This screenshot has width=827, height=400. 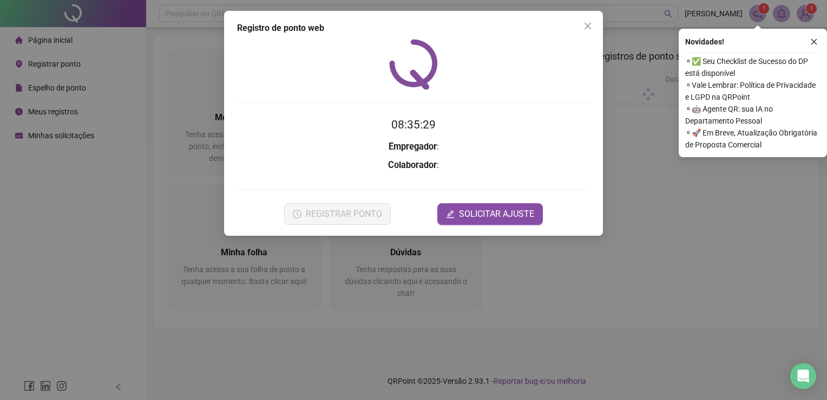 What do you see at coordinates (804, 376) in the screenshot?
I see `div: Open Intercom Messenger` at bounding box center [804, 376].